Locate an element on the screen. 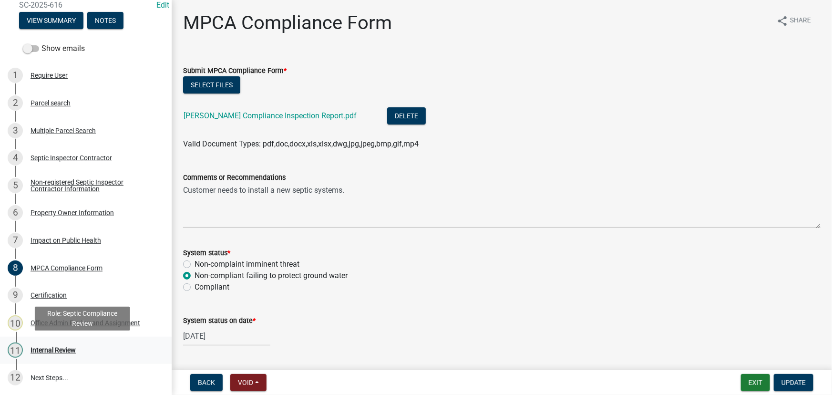  div: 7 is located at coordinates (15, 240).